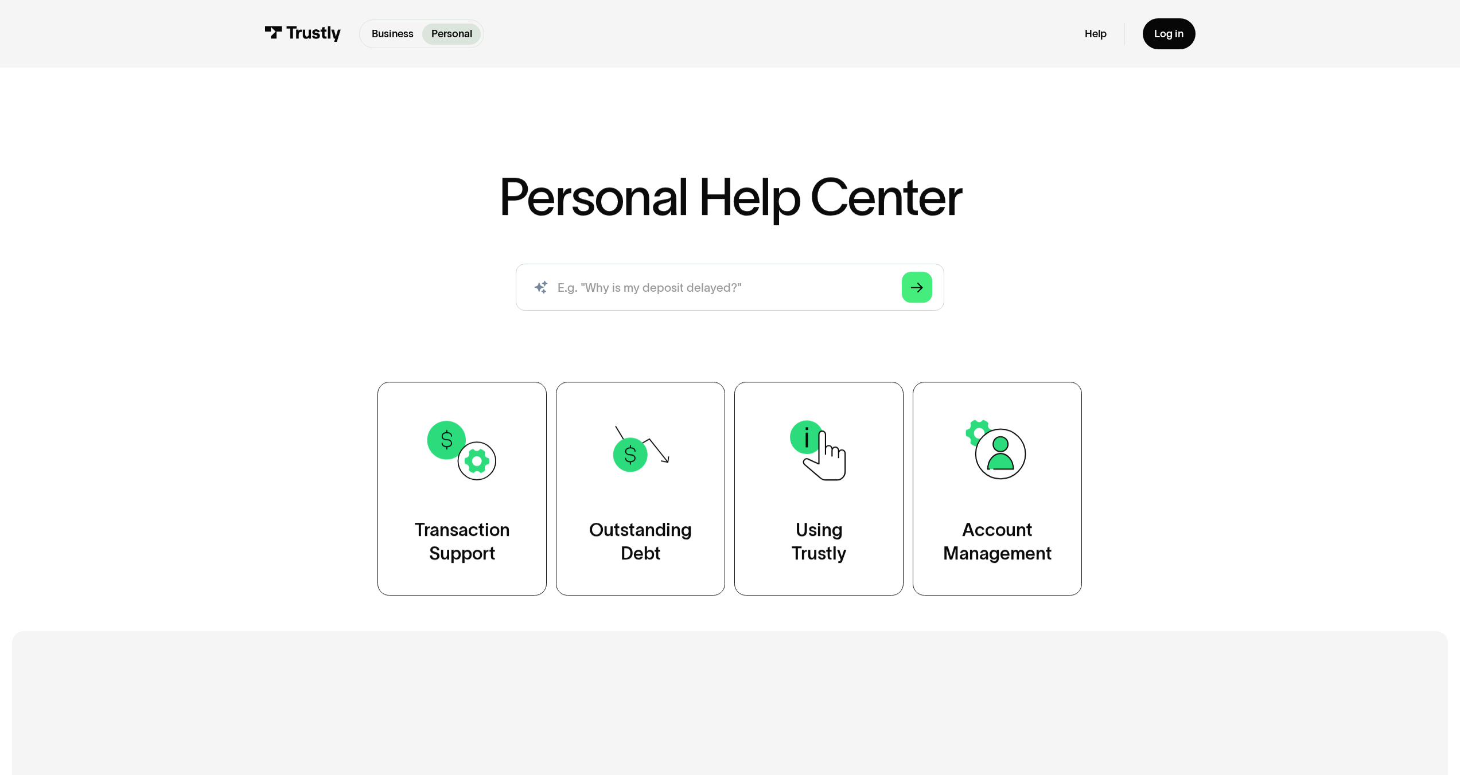  Describe the element at coordinates (303, 34) in the screenshot. I see `img: Trustly Logo` at that location.